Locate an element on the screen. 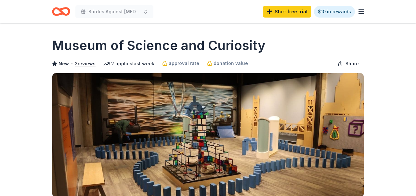  div: 2 applies last week is located at coordinates (129, 64).